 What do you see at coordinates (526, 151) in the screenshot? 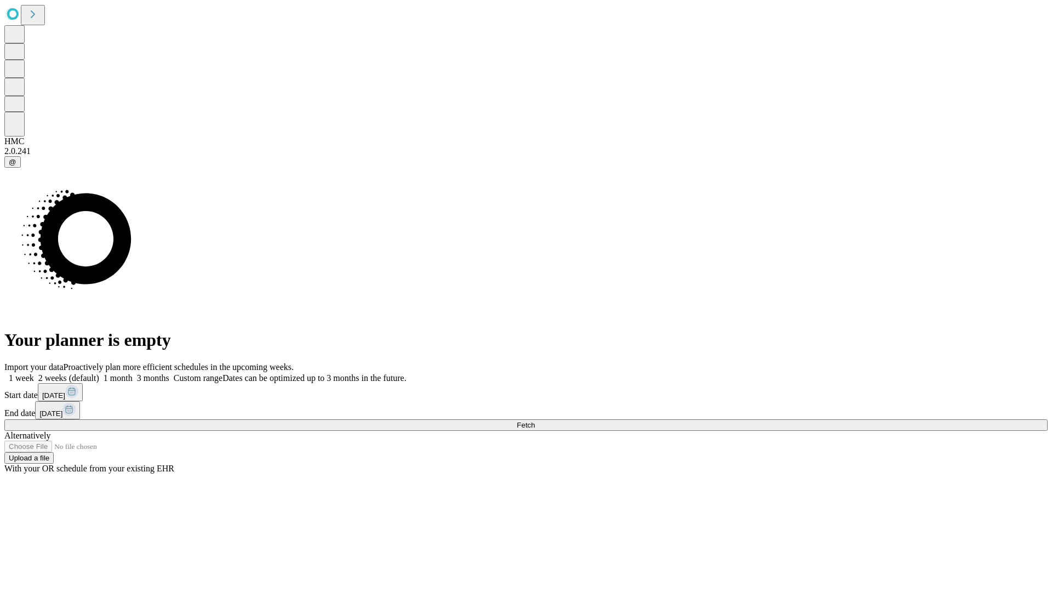
I see `div: 2.0.241` at bounding box center [526, 151].